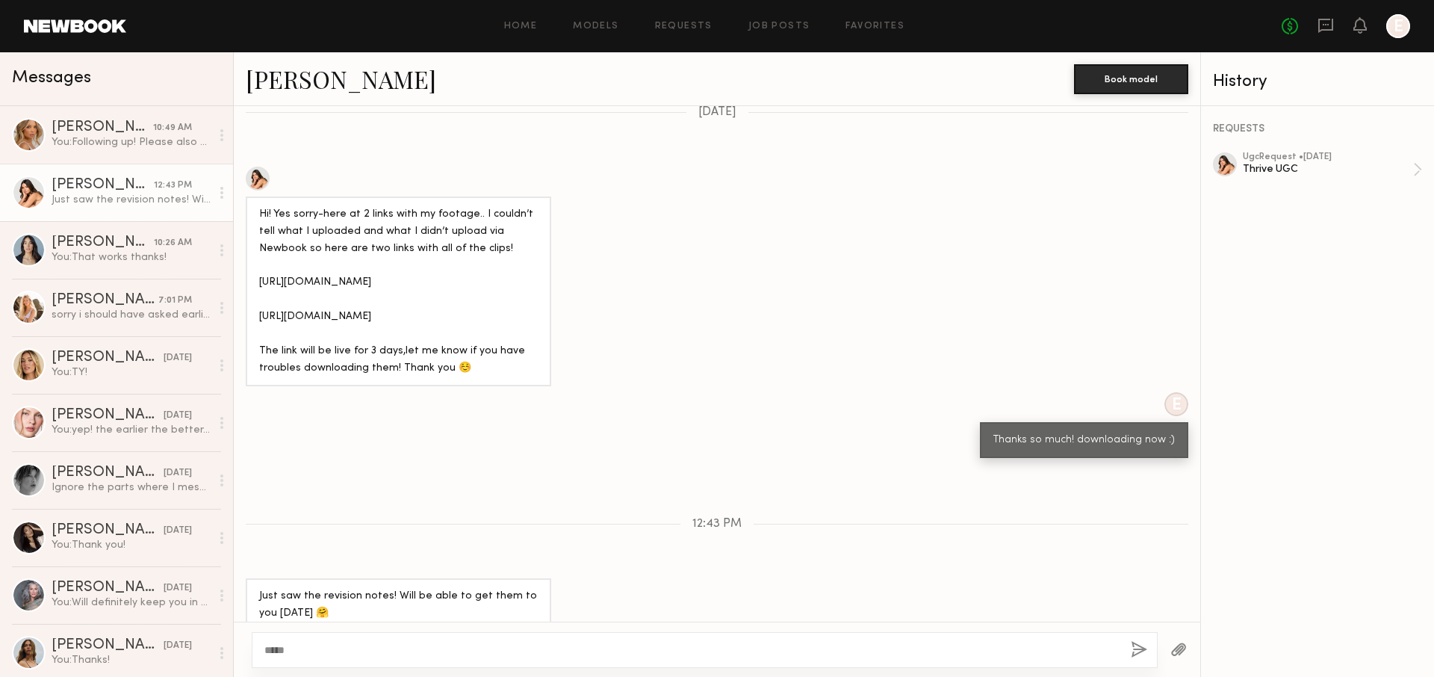 The height and width of the screenshot is (677, 1434). Describe the element at coordinates (131, 257) in the screenshot. I see `div: You: That works thanks!` at that location.